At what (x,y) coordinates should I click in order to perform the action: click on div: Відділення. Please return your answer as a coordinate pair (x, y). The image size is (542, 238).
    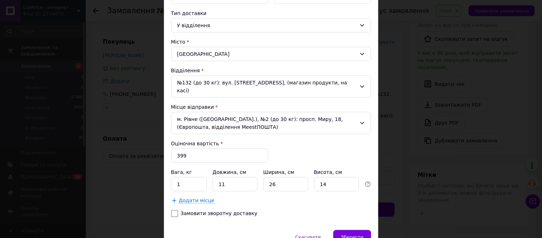
    Looking at the image, I should click on (271, 70).